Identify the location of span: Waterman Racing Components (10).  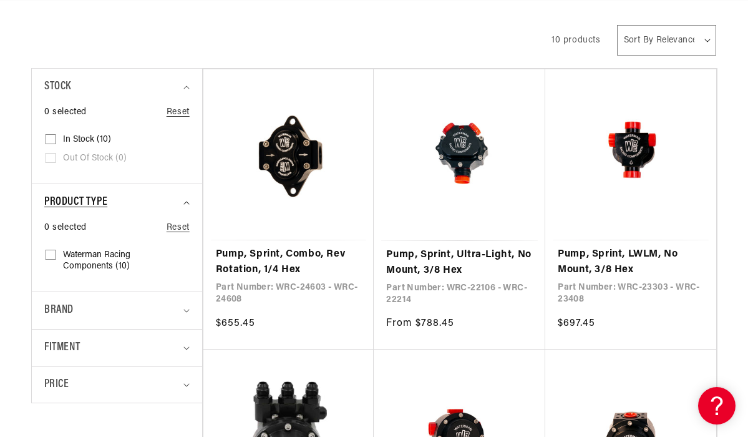
(115, 261).